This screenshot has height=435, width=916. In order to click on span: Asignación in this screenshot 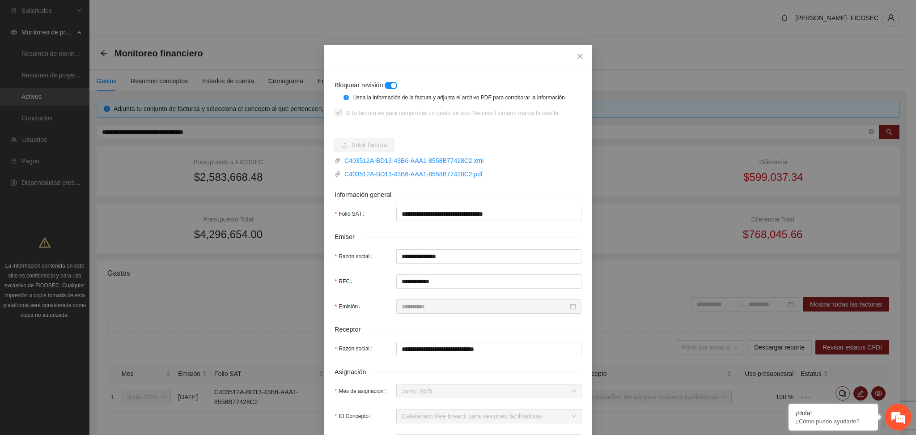, I will do `click(353, 372)`.